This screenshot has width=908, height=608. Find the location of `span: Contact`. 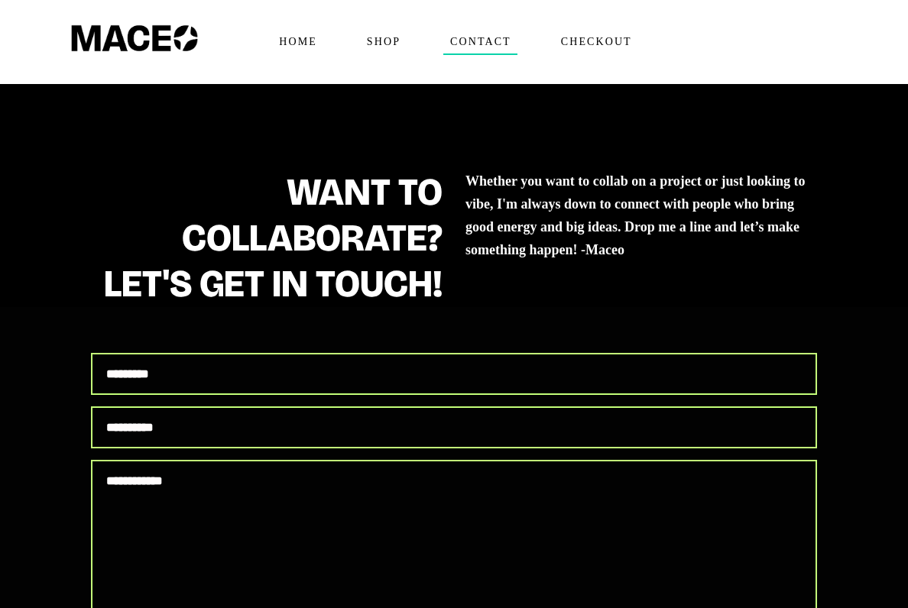

span: Contact is located at coordinates (480, 42).